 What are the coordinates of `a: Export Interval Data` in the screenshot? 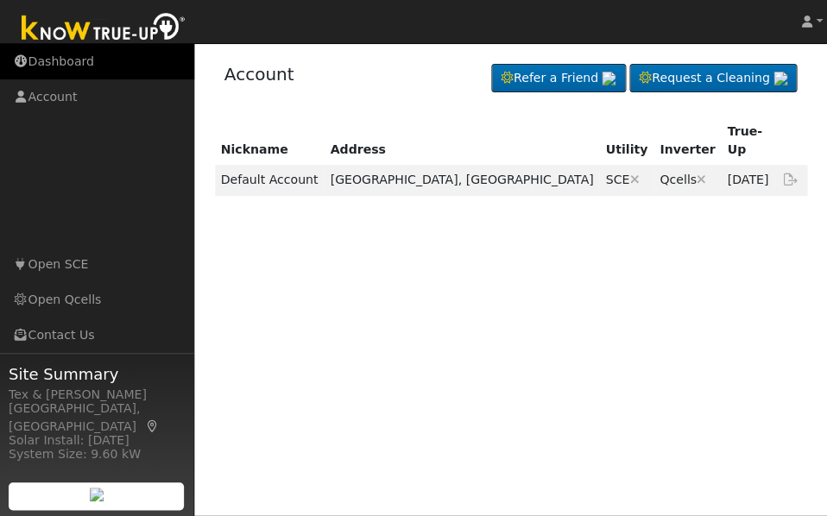 It's located at (791, 180).